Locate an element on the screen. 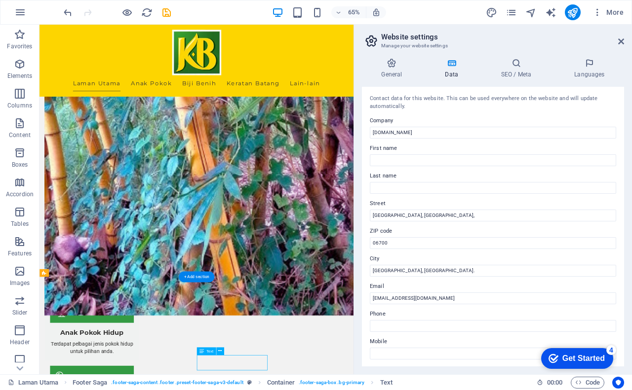 The width and height of the screenshot is (632, 390). p: Header is located at coordinates (20, 342).